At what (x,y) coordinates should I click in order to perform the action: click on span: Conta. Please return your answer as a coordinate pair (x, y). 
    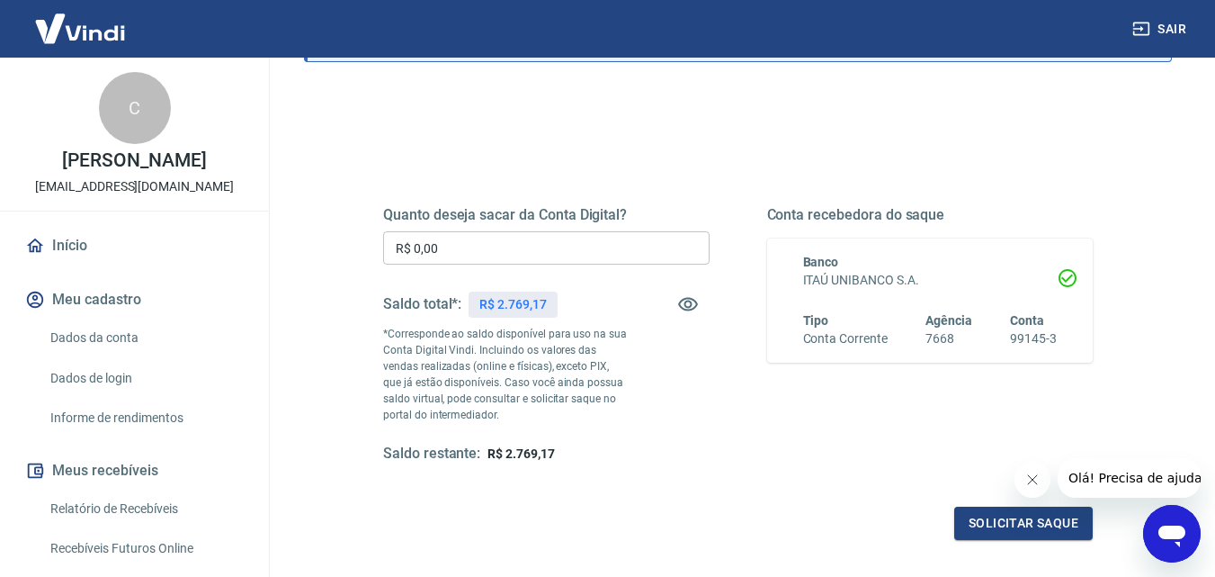
    Looking at the image, I should click on (1027, 320).